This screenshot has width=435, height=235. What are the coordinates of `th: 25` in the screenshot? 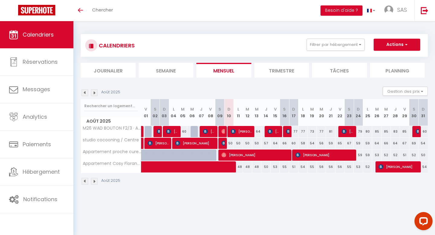 It's located at (368, 112).